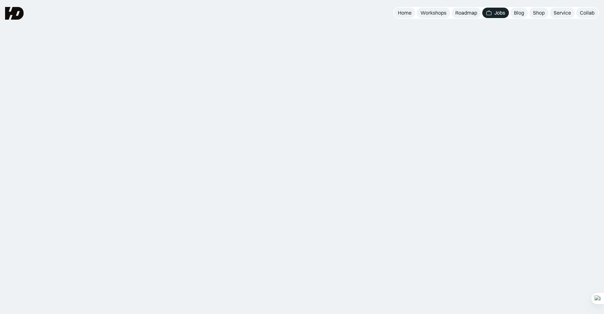 Image resolution: width=604 pixels, height=314 pixels. What do you see at coordinates (496, 13) in the screenshot?
I see `a: Jobs` at bounding box center [496, 13].